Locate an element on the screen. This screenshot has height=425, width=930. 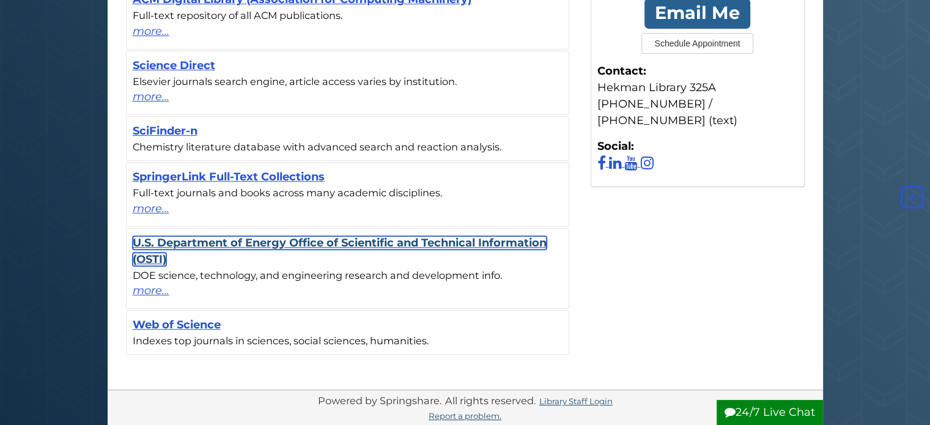
strong: Social: is located at coordinates (698, 146).